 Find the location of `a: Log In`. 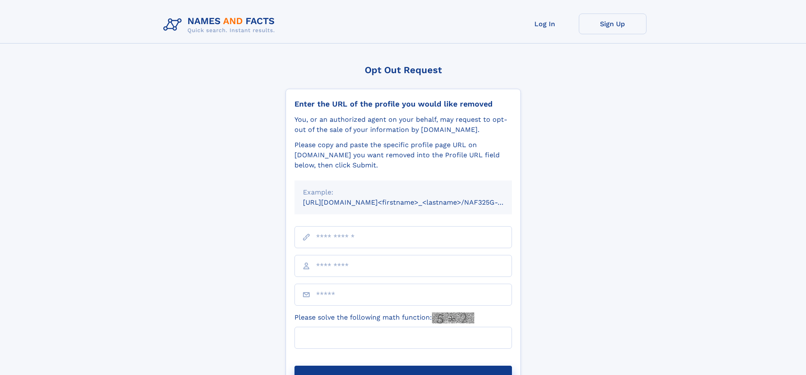

a: Log In is located at coordinates (545, 24).